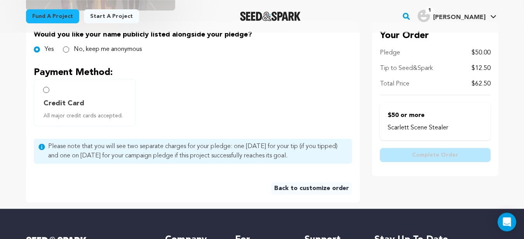 Image resolution: width=524 pixels, height=239 pixels. What do you see at coordinates (271, 16) in the screenshot?
I see `img: Seed&Spark Logo Dark Mode` at bounding box center [271, 16].